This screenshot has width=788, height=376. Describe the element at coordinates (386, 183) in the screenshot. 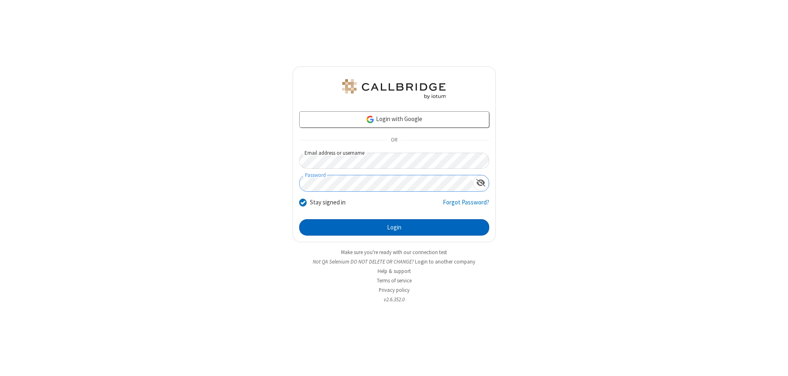

I see `input: Password` at that location.